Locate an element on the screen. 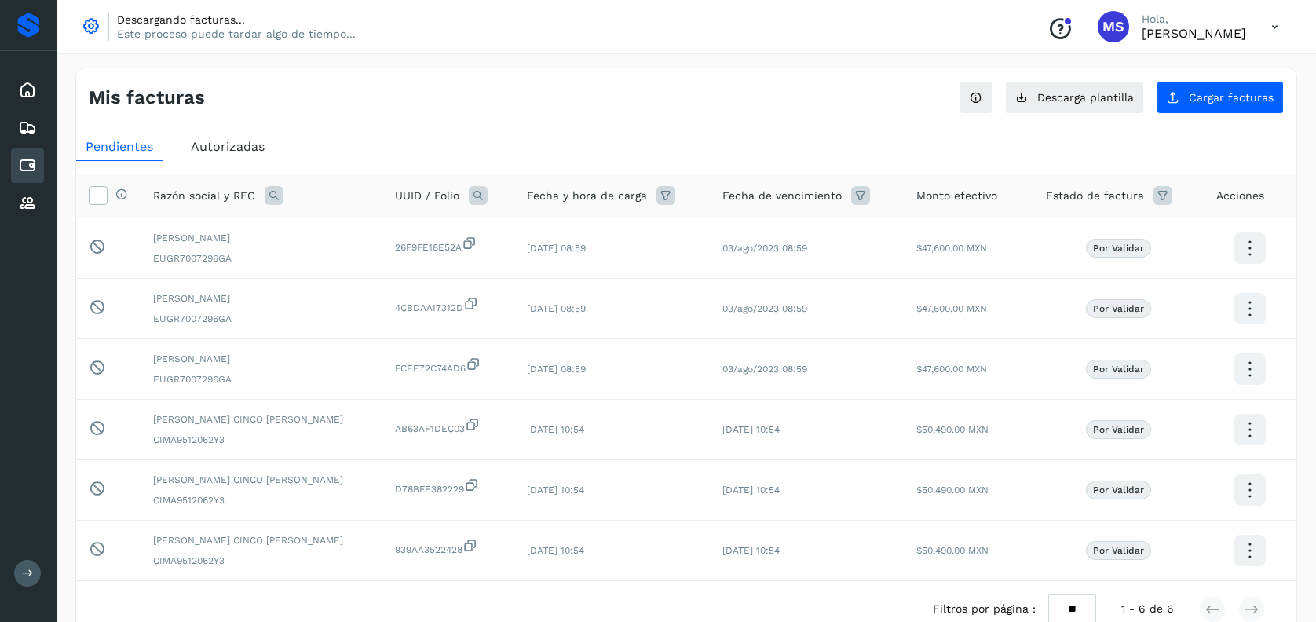  a: Descarga plantilla is located at coordinates (1074, 97).